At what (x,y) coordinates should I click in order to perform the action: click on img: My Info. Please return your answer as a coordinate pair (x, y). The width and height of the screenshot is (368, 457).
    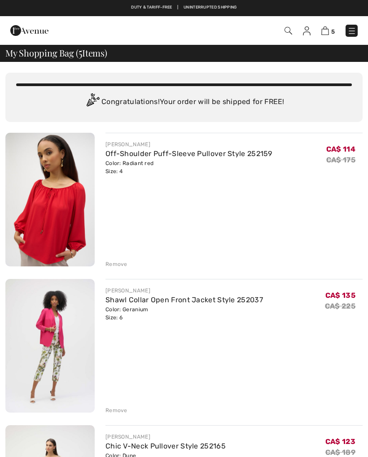
    Looking at the image, I should click on (306, 31).